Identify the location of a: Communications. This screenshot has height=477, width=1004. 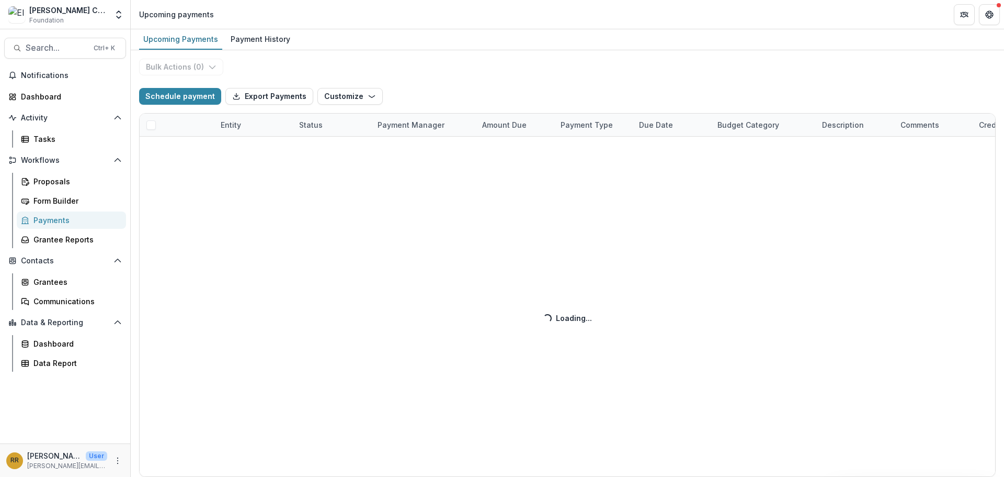
(71, 301).